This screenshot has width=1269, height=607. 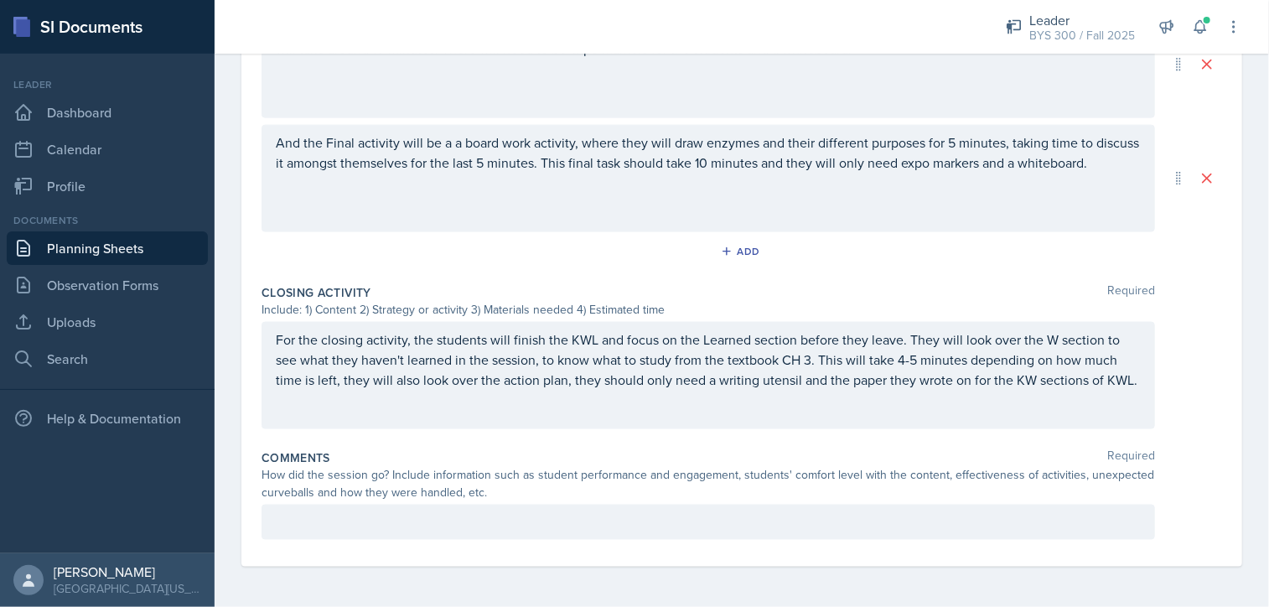 What do you see at coordinates (107, 186) in the screenshot?
I see `a: Profile` at bounding box center [107, 186].